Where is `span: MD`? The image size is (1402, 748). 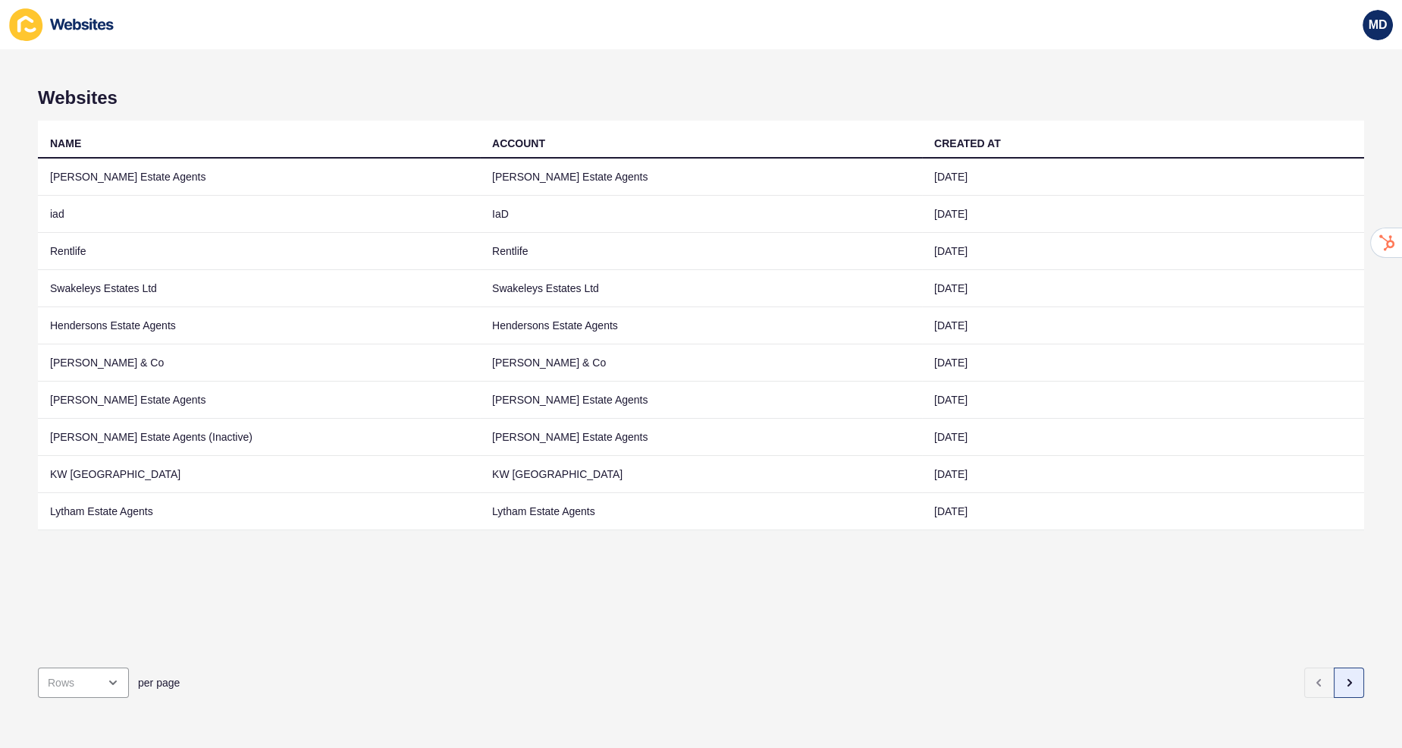
span: MD is located at coordinates (1378, 25).